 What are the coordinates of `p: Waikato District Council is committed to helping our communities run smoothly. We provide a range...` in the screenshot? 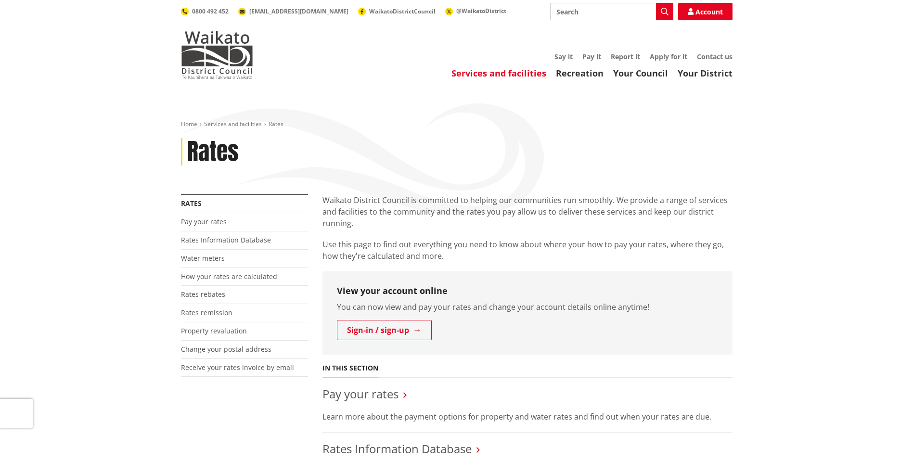 It's located at (528, 212).